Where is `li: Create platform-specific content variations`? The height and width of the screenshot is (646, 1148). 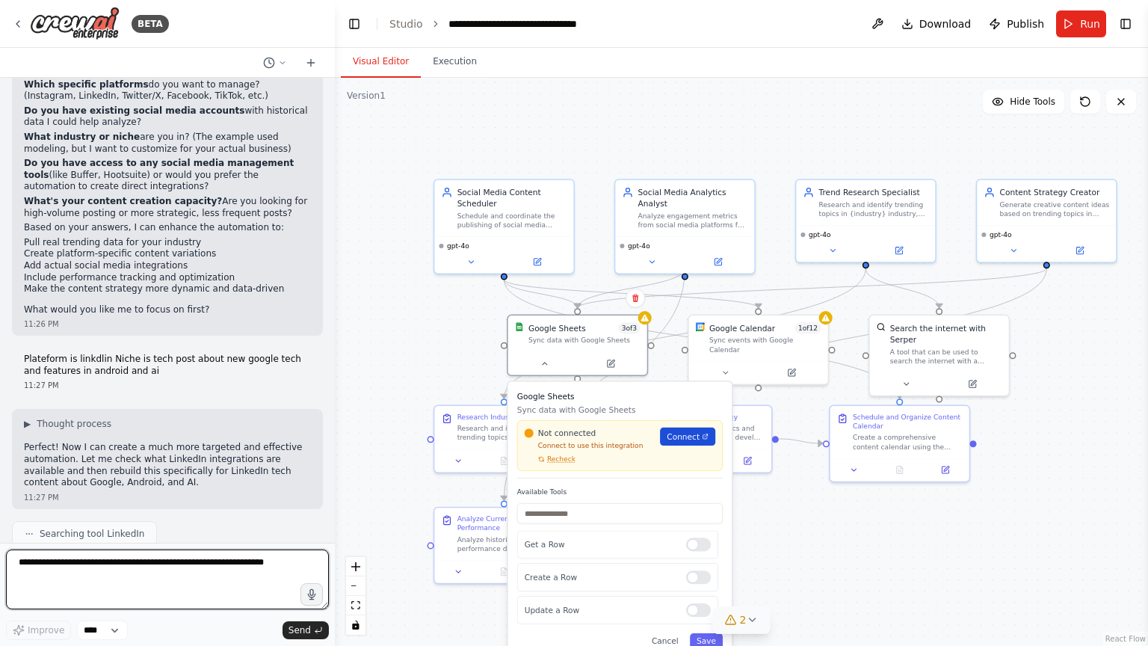
li: Create platform-specific content variations is located at coordinates (167, 254).